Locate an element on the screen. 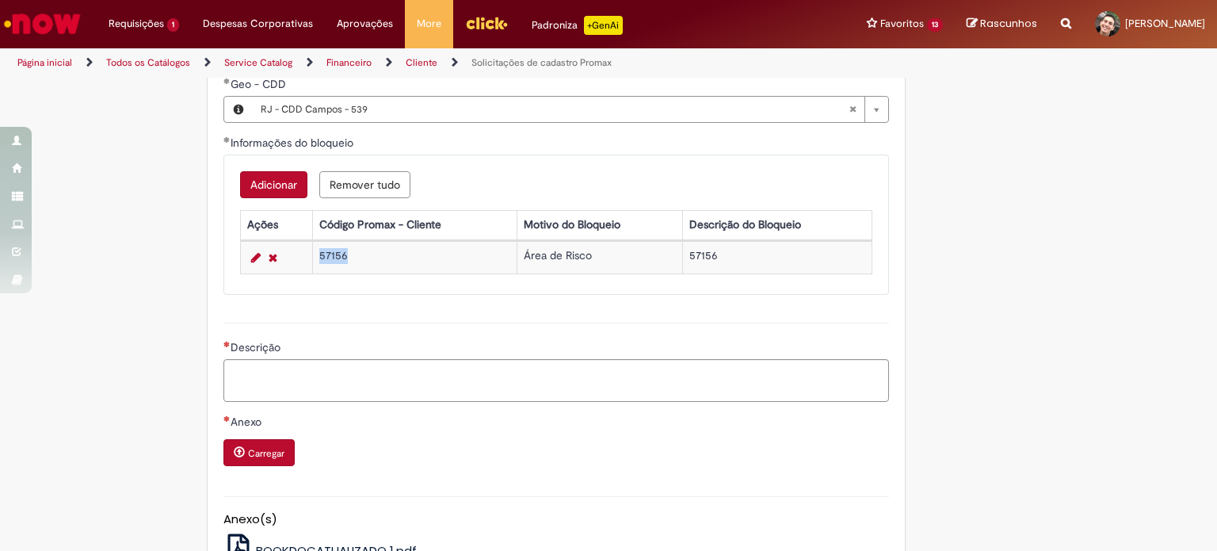 The width and height of the screenshot is (1217, 551). a: Remover linha 1 is located at coordinates (272, 257).